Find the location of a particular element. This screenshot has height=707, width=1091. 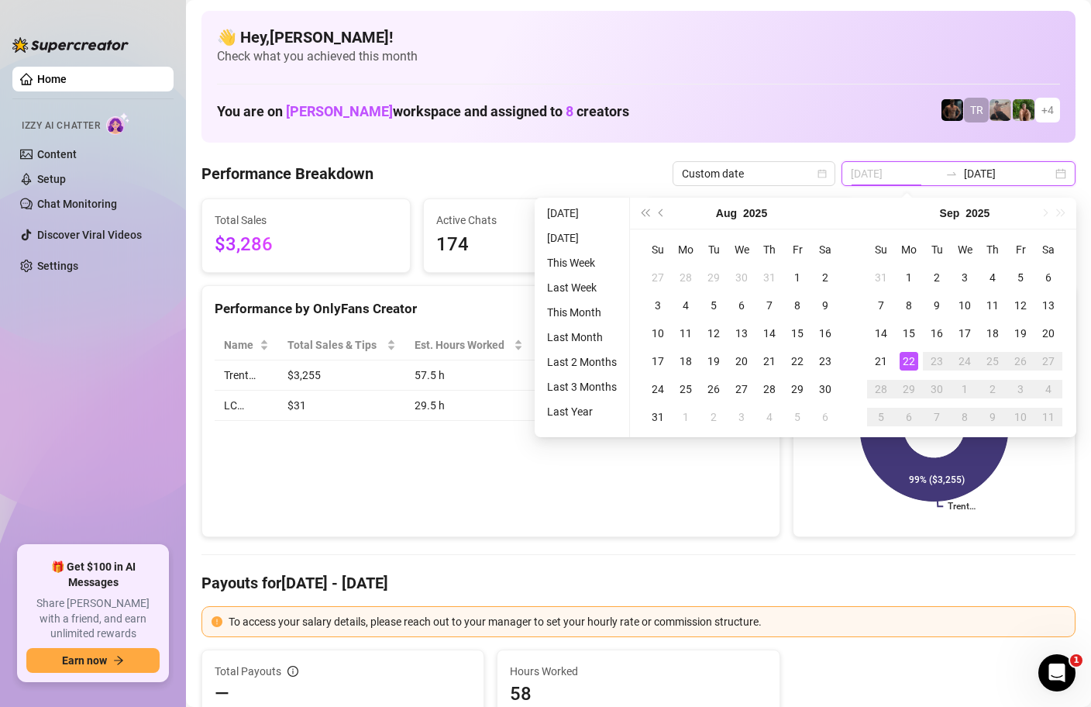

td: 2025-08-15 is located at coordinates (797, 333).